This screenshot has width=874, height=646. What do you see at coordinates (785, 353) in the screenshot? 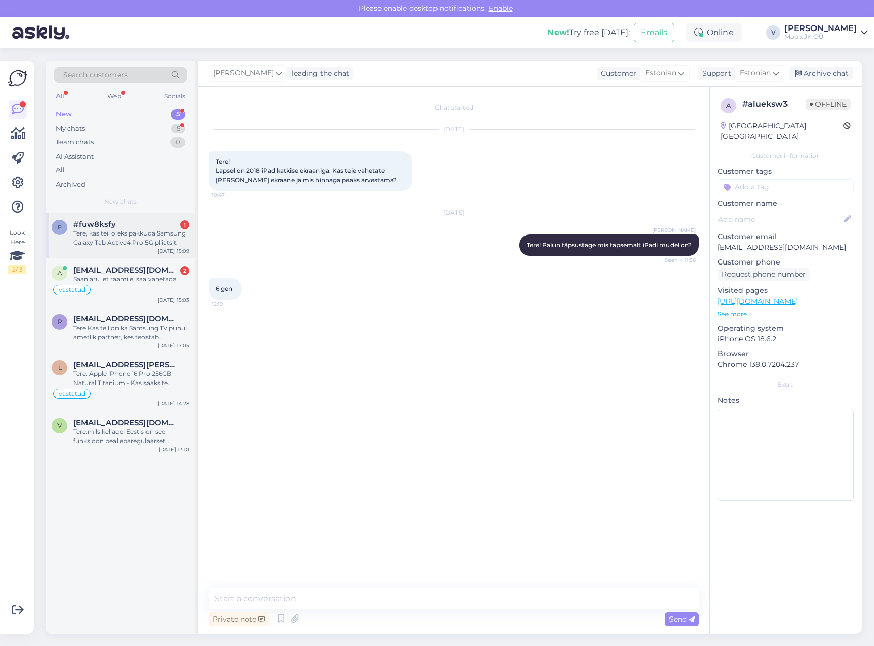
I see `p: Browser` at bounding box center [785, 353].